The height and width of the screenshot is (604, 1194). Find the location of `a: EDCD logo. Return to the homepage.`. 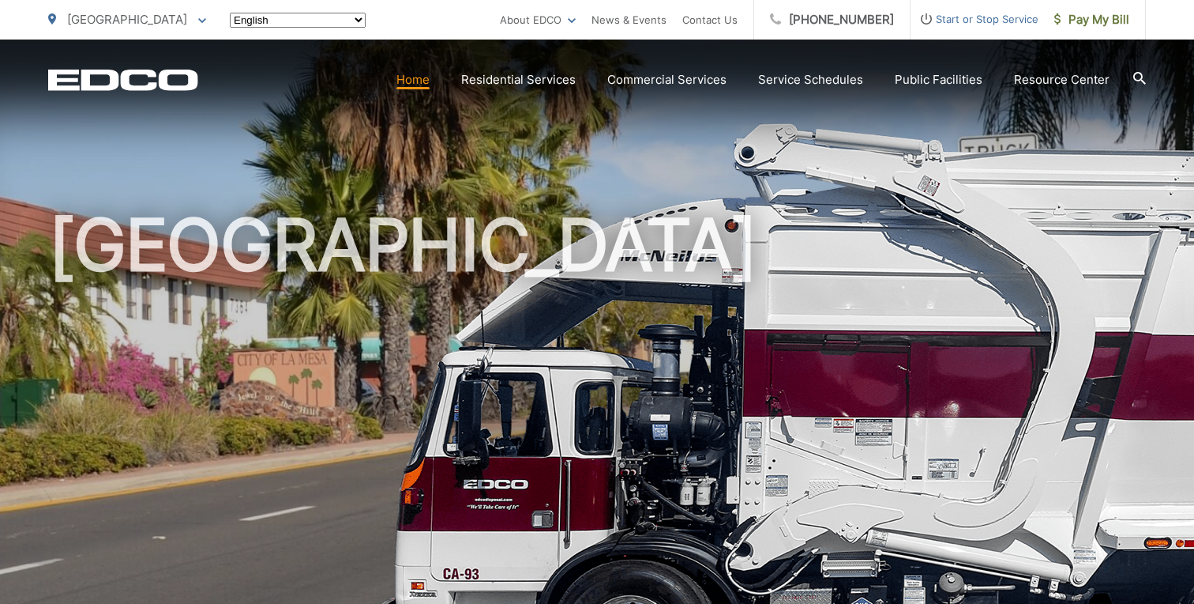

a: EDCD logo. Return to the homepage. is located at coordinates (123, 80).